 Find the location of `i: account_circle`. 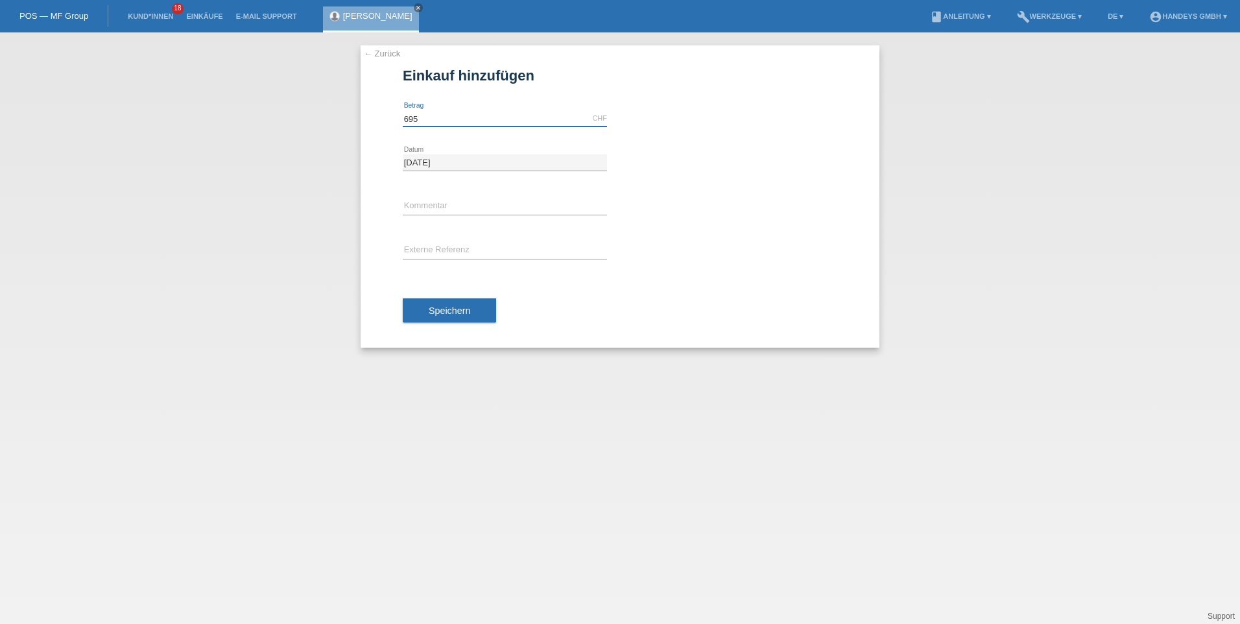

i: account_circle is located at coordinates (1156, 17).